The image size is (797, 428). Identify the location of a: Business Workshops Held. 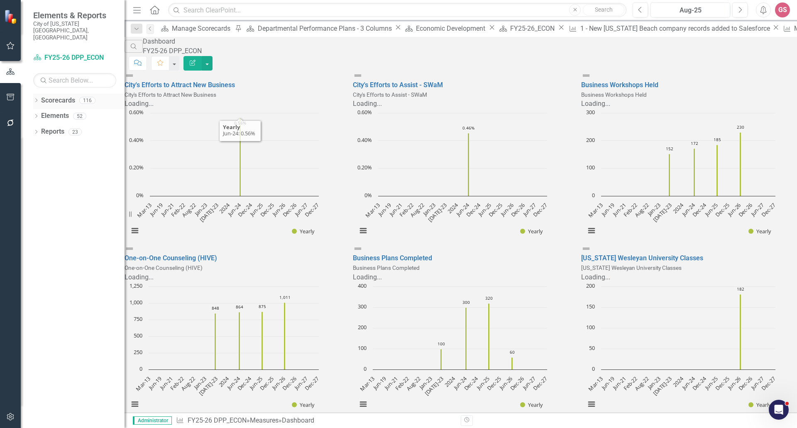
(620, 85).